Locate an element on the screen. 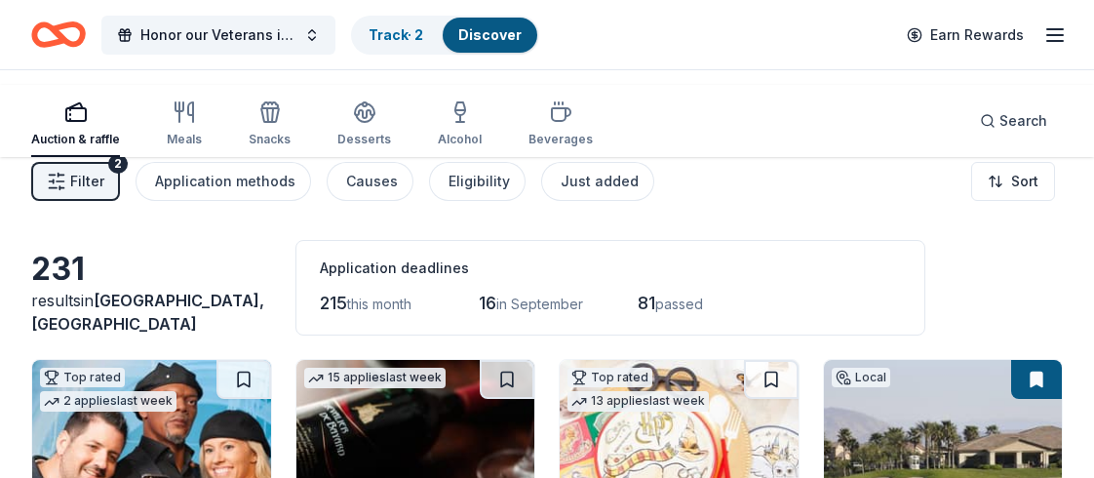 Image resolution: width=1094 pixels, height=478 pixels. button: Auction & raffle is located at coordinates (75, 125).